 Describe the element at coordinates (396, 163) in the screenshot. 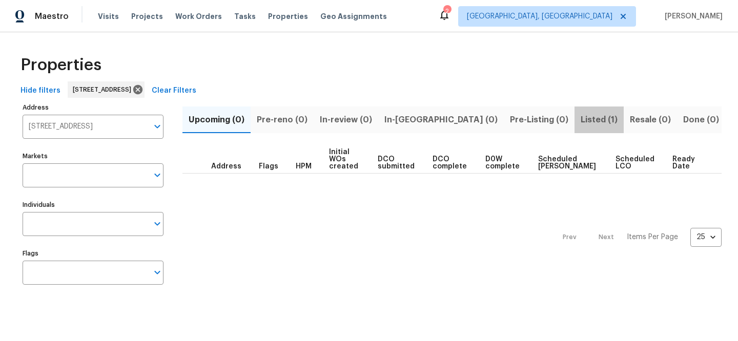

I see `span: DCO submitted` at that location.